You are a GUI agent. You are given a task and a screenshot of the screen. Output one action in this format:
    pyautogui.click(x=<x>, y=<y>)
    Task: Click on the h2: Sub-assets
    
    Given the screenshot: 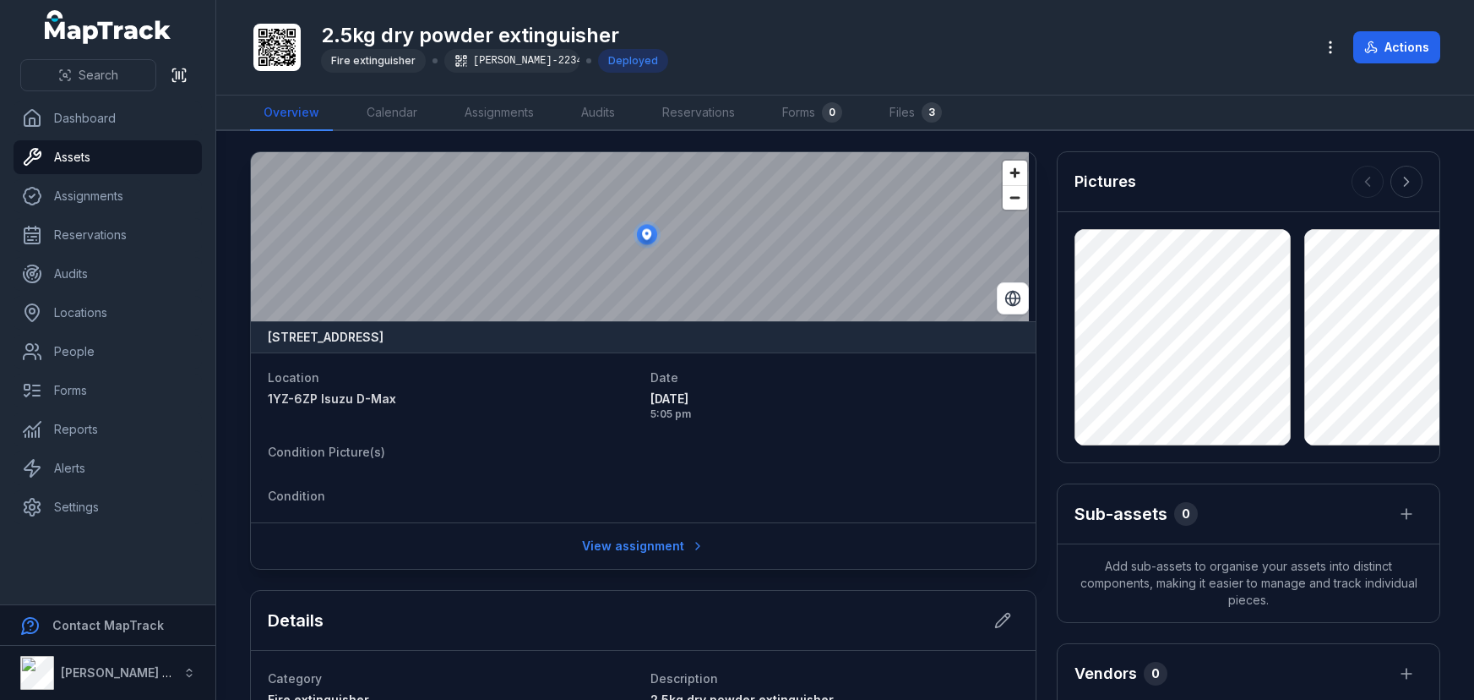 What is the action you would take?
    pyautogui.click(x=1121, y=514)
    